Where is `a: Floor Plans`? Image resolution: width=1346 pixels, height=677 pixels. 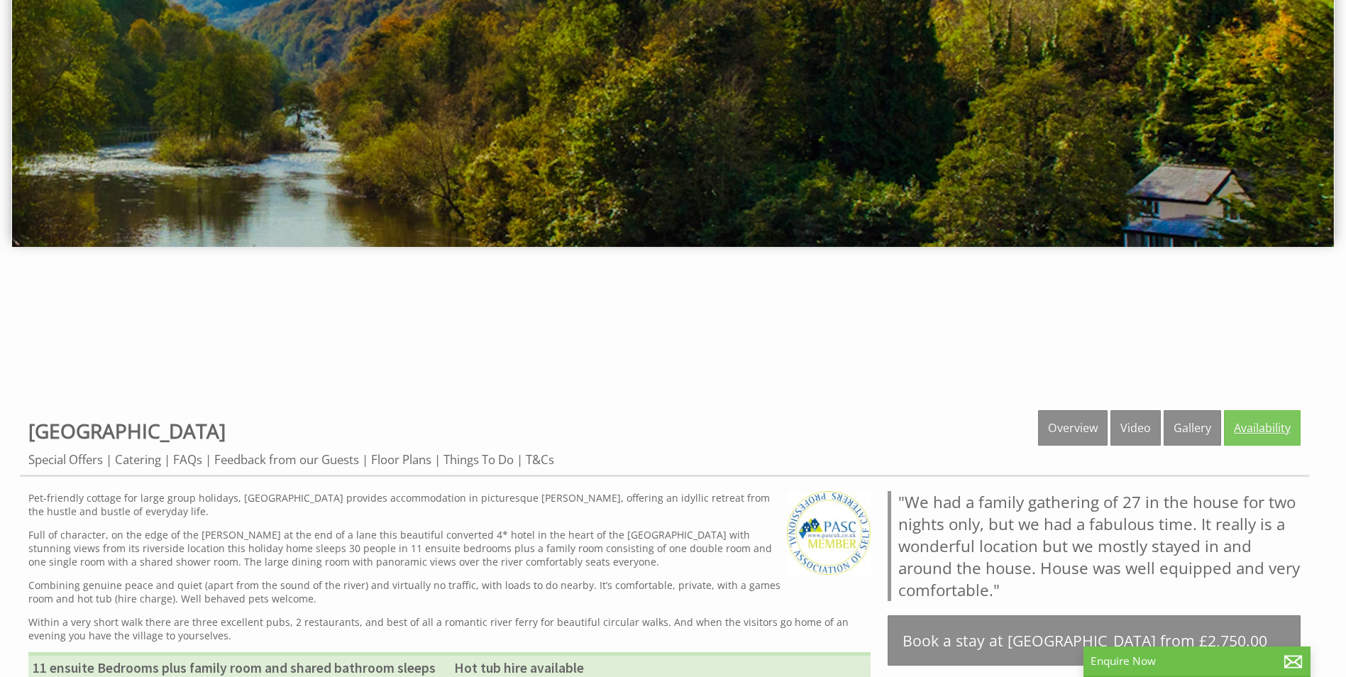 a: Floor Plans is located at coordinates (401, 459).